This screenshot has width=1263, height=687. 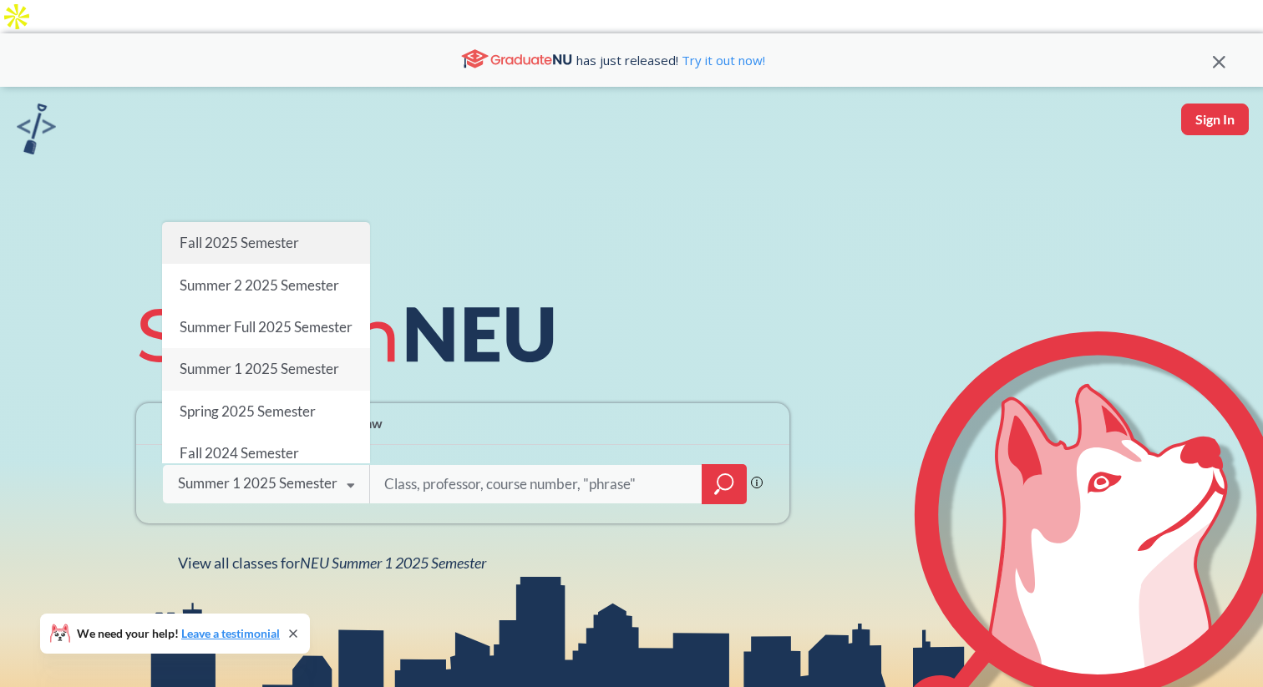 What do you see at coordinates (370, 423) in the screenshot?
I see `span: Law` at bounding box center [370, 423].